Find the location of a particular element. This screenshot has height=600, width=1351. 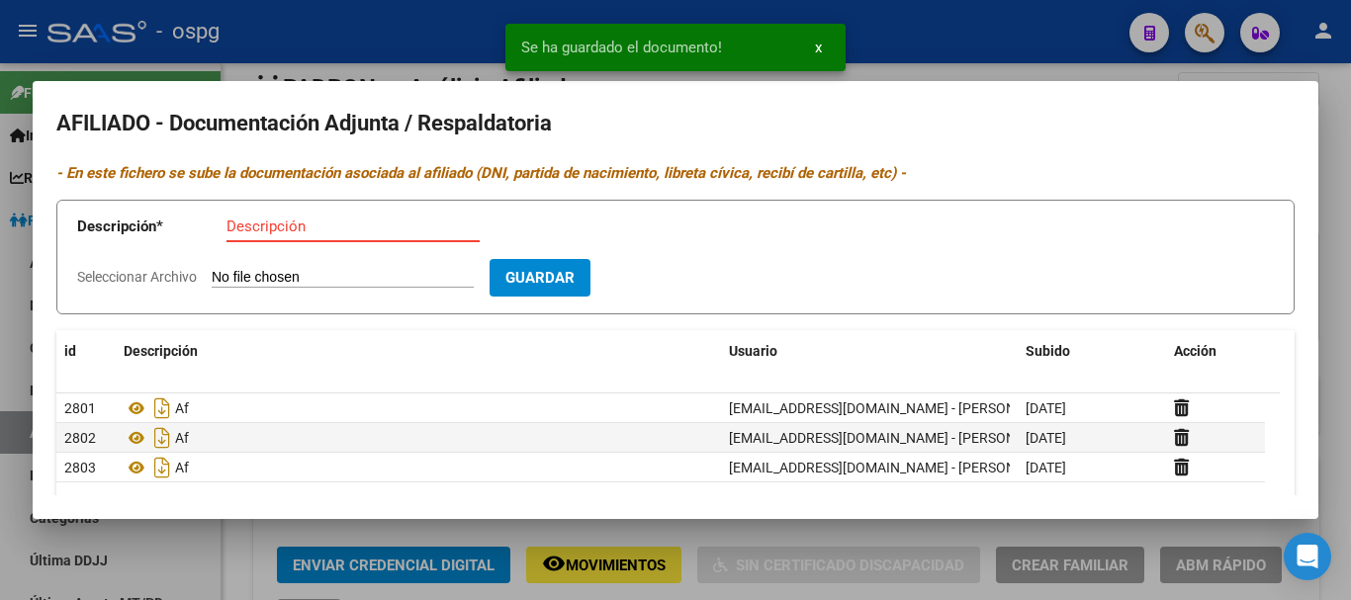

i: - En este fichero se sube la documentación asociada al afiliado (DNI, partida de nacimiento, libr... is located at coordinates (481, 173).